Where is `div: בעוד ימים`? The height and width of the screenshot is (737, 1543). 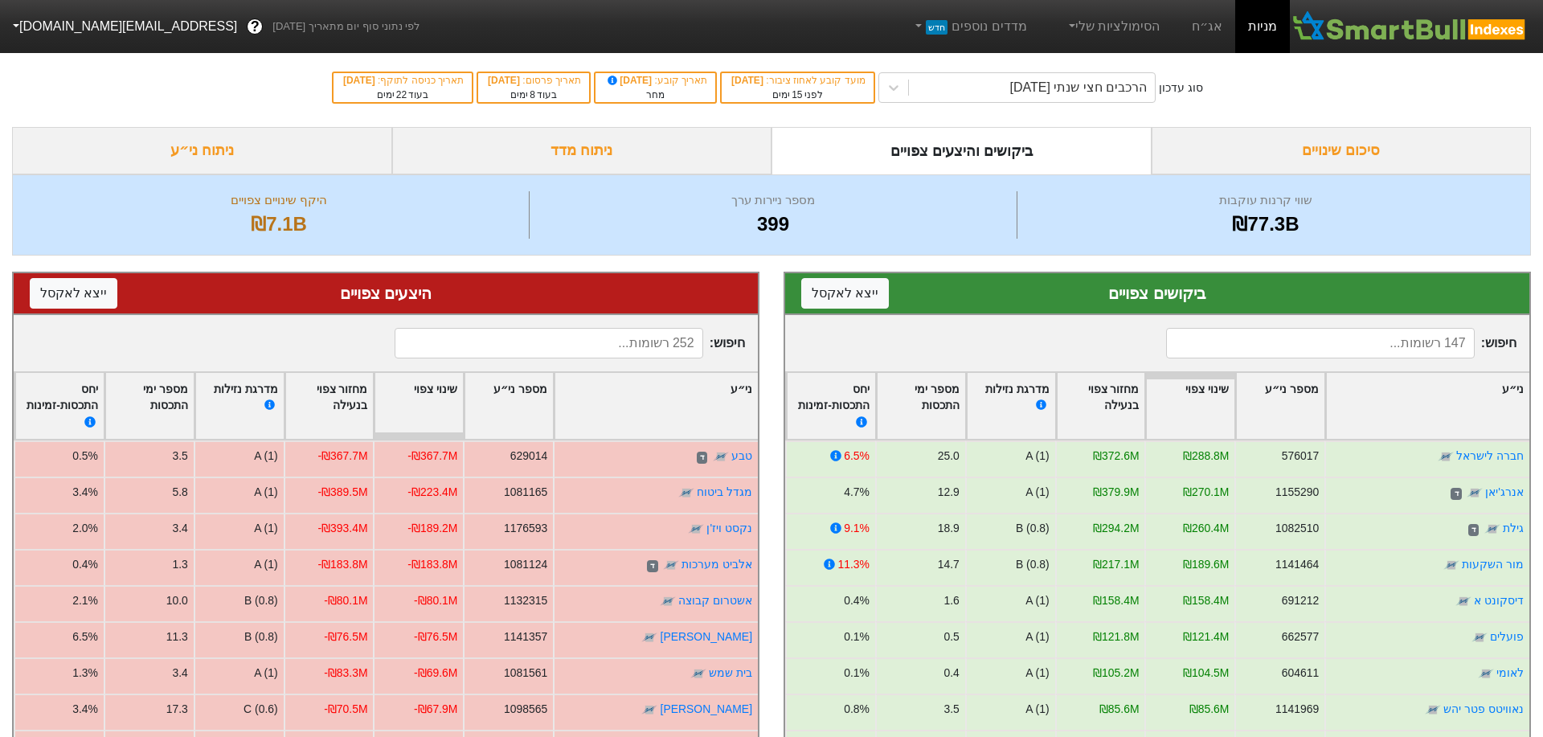 div: בעוד ימים is located at coordinates (534, 95).